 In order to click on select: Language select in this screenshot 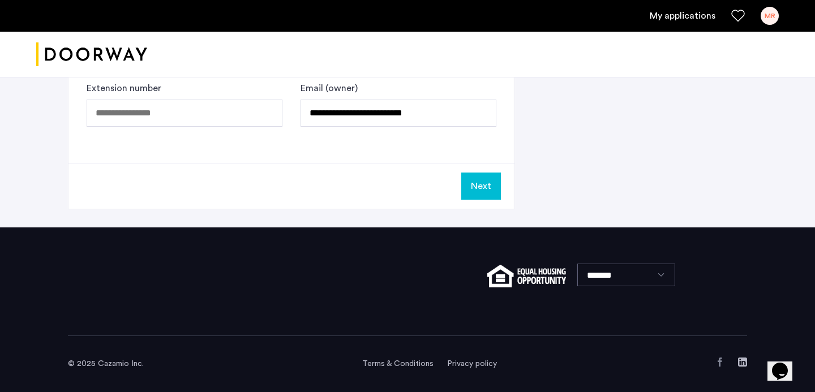, I will do `click(626, 275)`.